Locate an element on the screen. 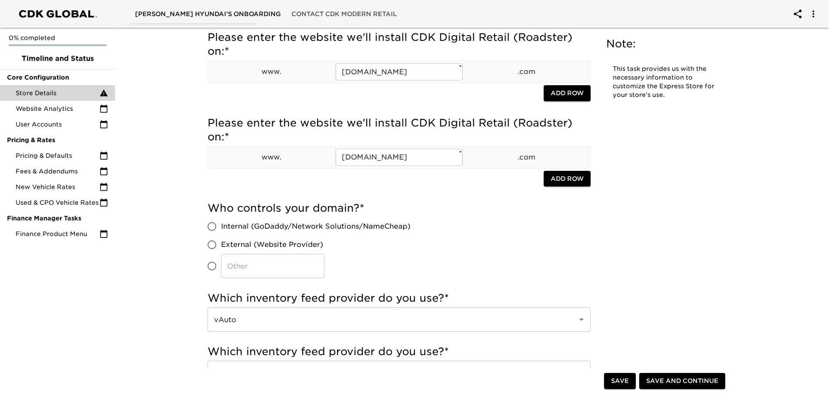 The height and width of the screenshot is (396, 829). span: Used & CPO Vehicle Rates is located at coordinates (57, 202).